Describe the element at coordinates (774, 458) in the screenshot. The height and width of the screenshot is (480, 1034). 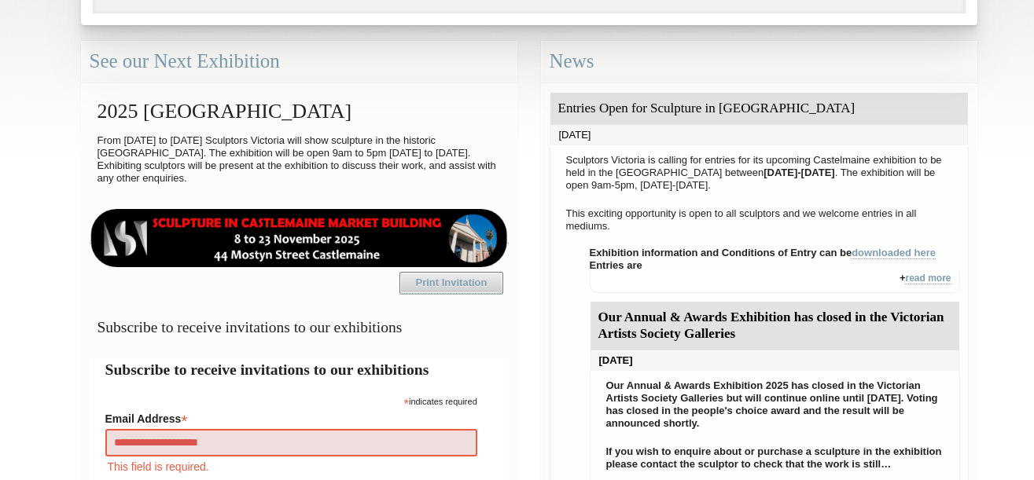
I see `p: If you wish to enquire about or purchase a sculpture in the exhibition please contact the sculpto...` at that location.